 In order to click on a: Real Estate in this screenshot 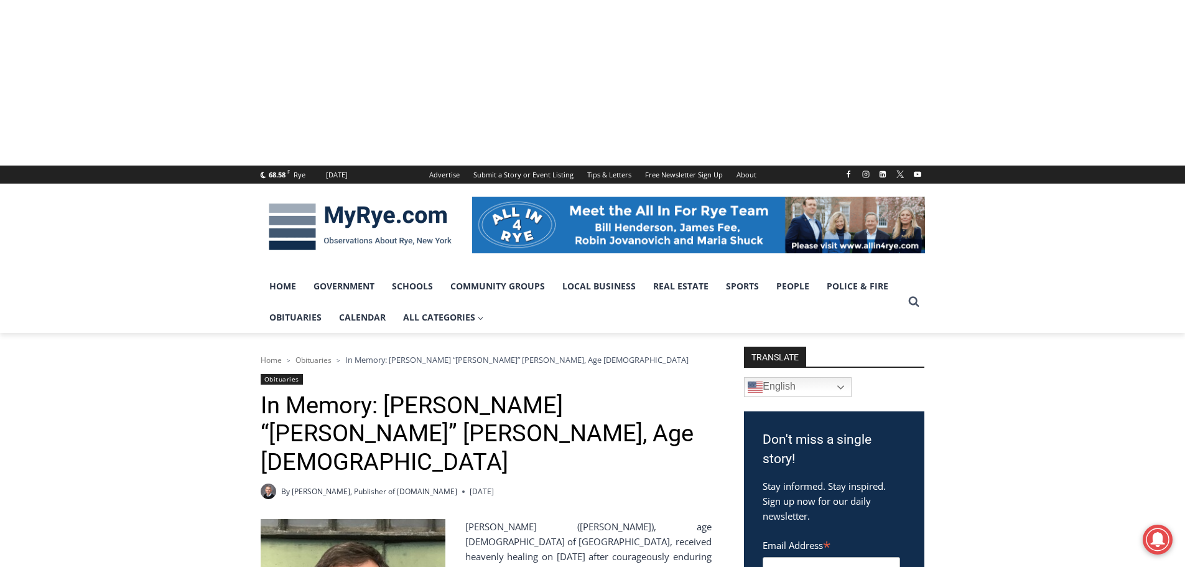, I will do `click(680, 286)`.